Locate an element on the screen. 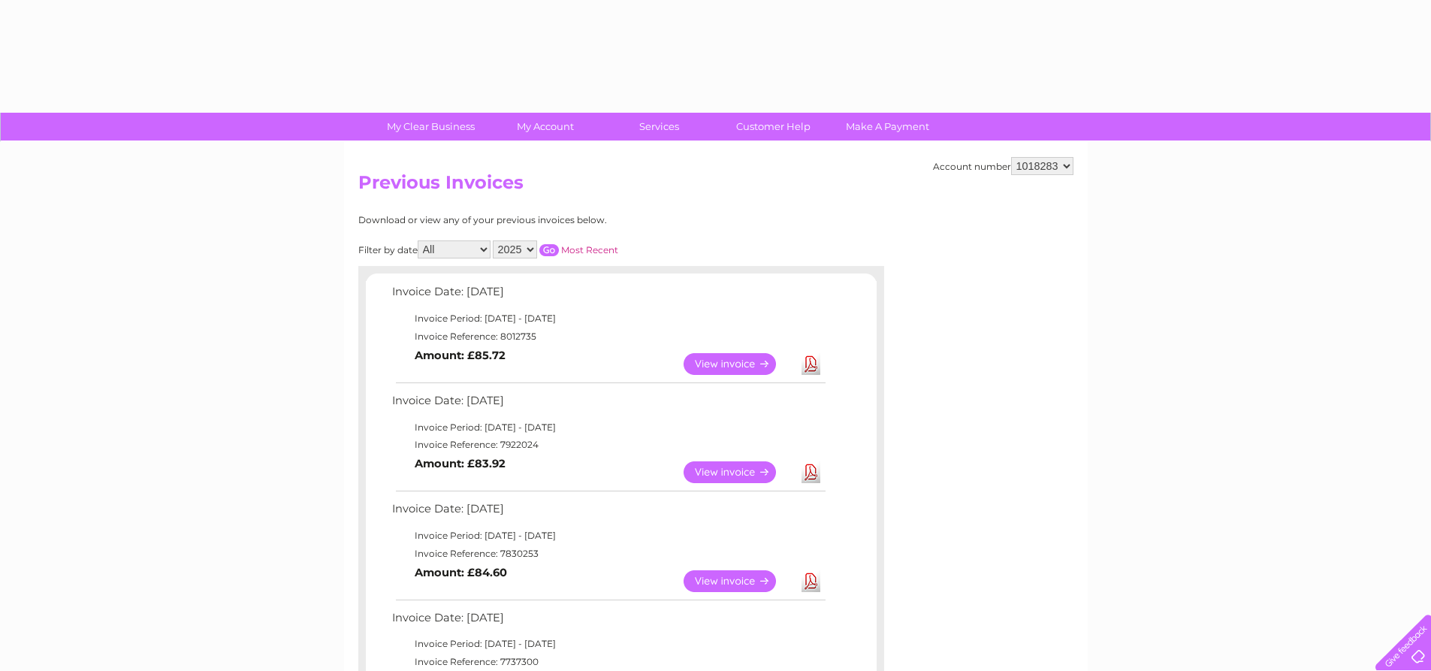 The width and height of the screenshot is (1431, 671). h2: Previous Invoices is located at coordinates (716, 186).